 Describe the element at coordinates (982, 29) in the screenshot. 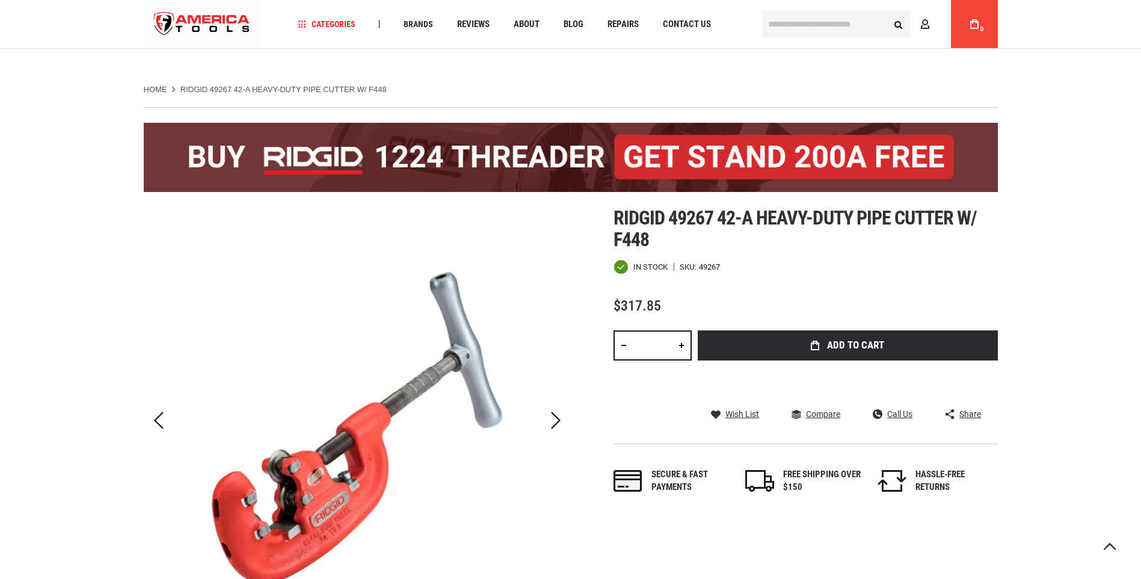

I see `span: 0` at that location.